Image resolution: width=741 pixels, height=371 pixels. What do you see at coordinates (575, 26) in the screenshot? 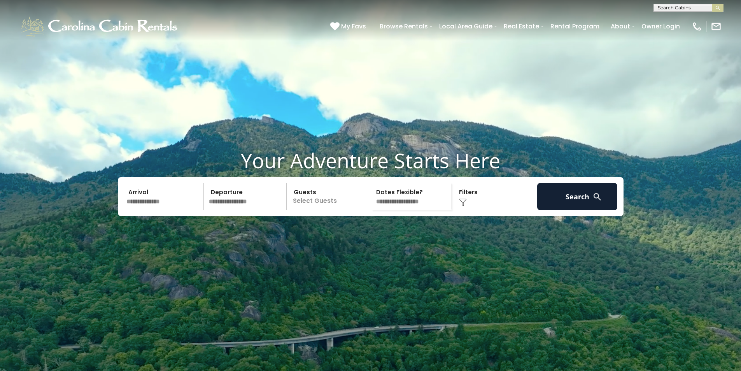
I see `a: Rental Program` at bounding box center [575, 26].